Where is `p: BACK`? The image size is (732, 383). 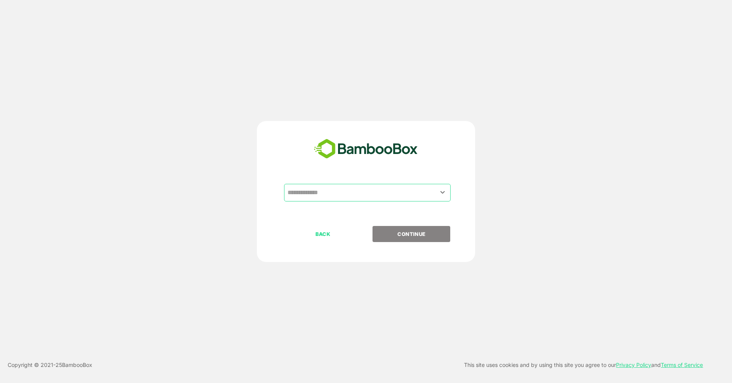 p: BACK is located at coordinates (323, 234).